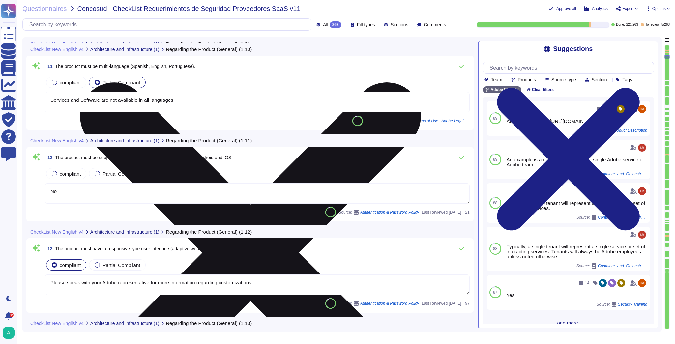  I want to click on span: Regarding the Product (General) (1.9), so click(207, 43).